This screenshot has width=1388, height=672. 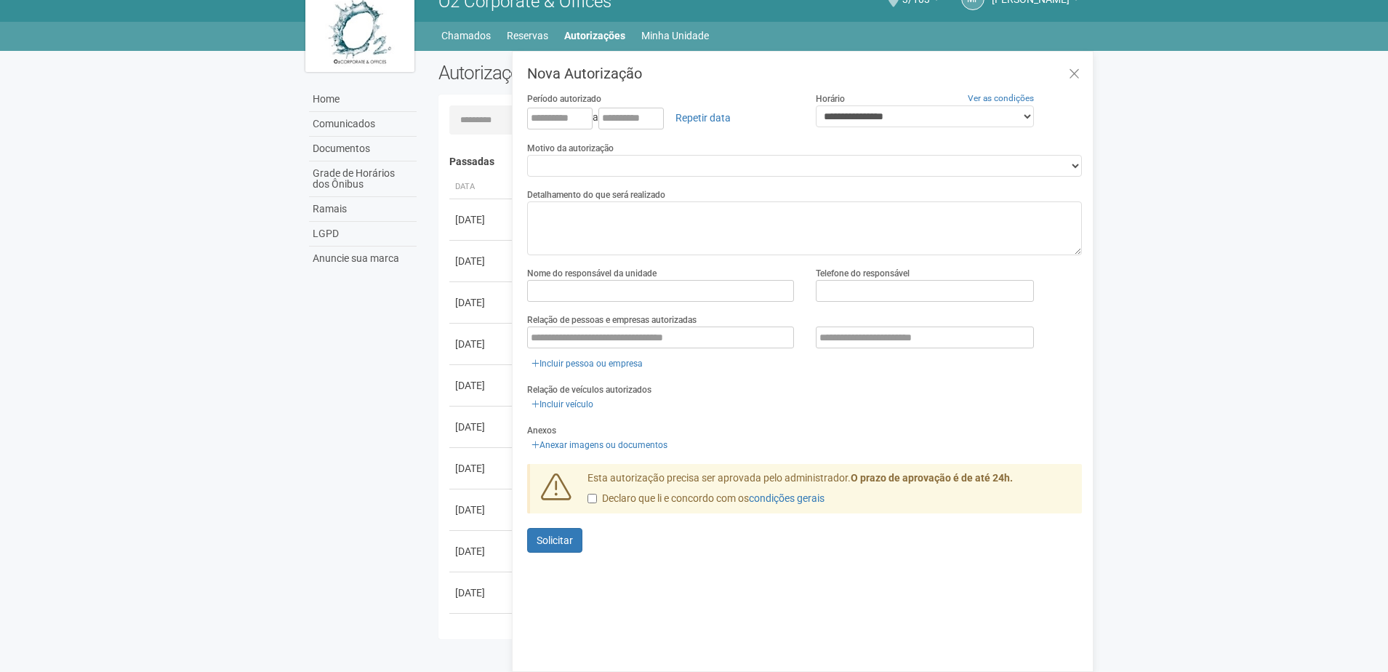 What do you see at coordinates (363, 234) in the screenshot?
I see `a: LGPD` at bounding box center [363, 234].